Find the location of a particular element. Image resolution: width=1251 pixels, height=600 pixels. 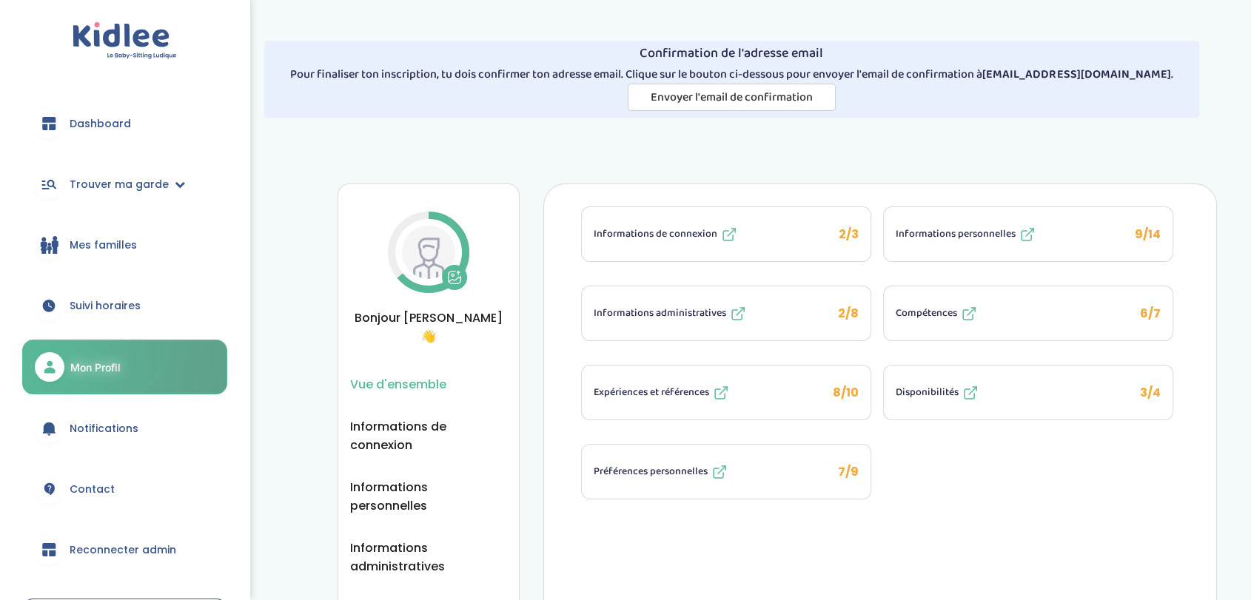

span: 6/7 is located at coordinates (1150, 313).